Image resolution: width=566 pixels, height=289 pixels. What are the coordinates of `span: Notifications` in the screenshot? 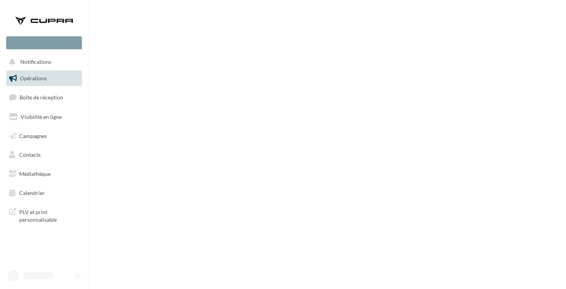 It's located at (36, 62).